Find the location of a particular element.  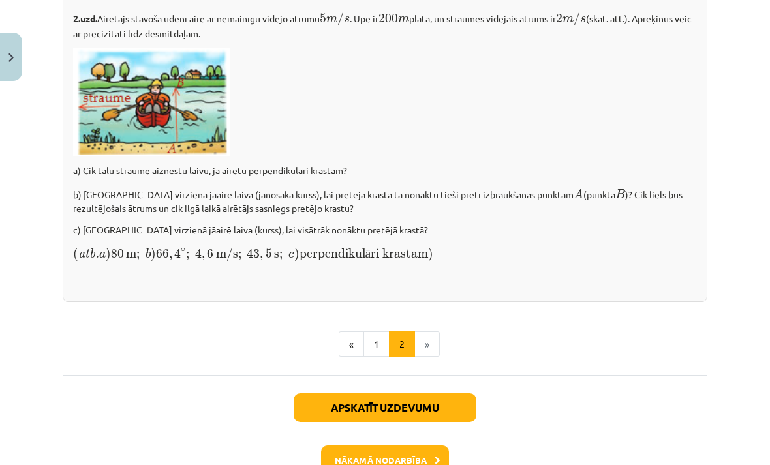

span: 66 is located at coordinates (162, 254).